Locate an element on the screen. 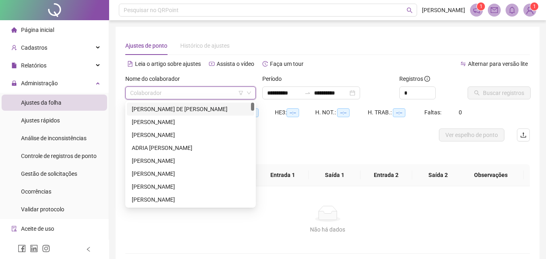 The width and height of the screenshot is (546, 259). th: Entrada 1 is located at coordinates (283, 175).